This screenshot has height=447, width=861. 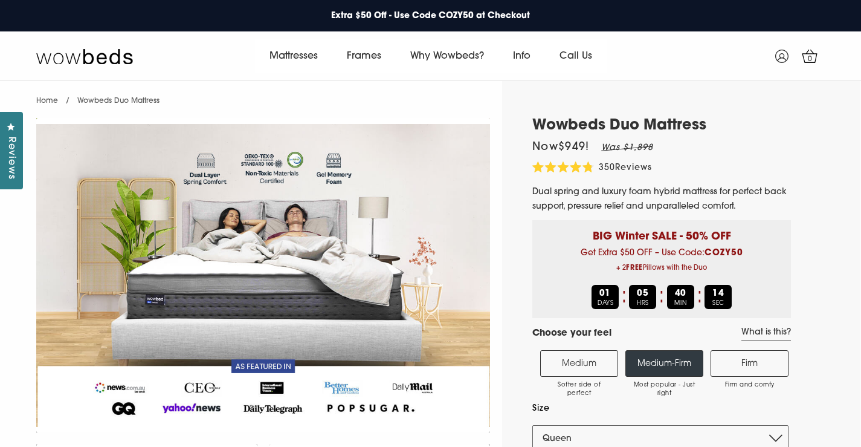 What do you see at coordinates (430, 16) in the screenshot?
I see `p: Extra $50 Off - Use Code COZY50 at Checkout` at bounding box center [430, 16].